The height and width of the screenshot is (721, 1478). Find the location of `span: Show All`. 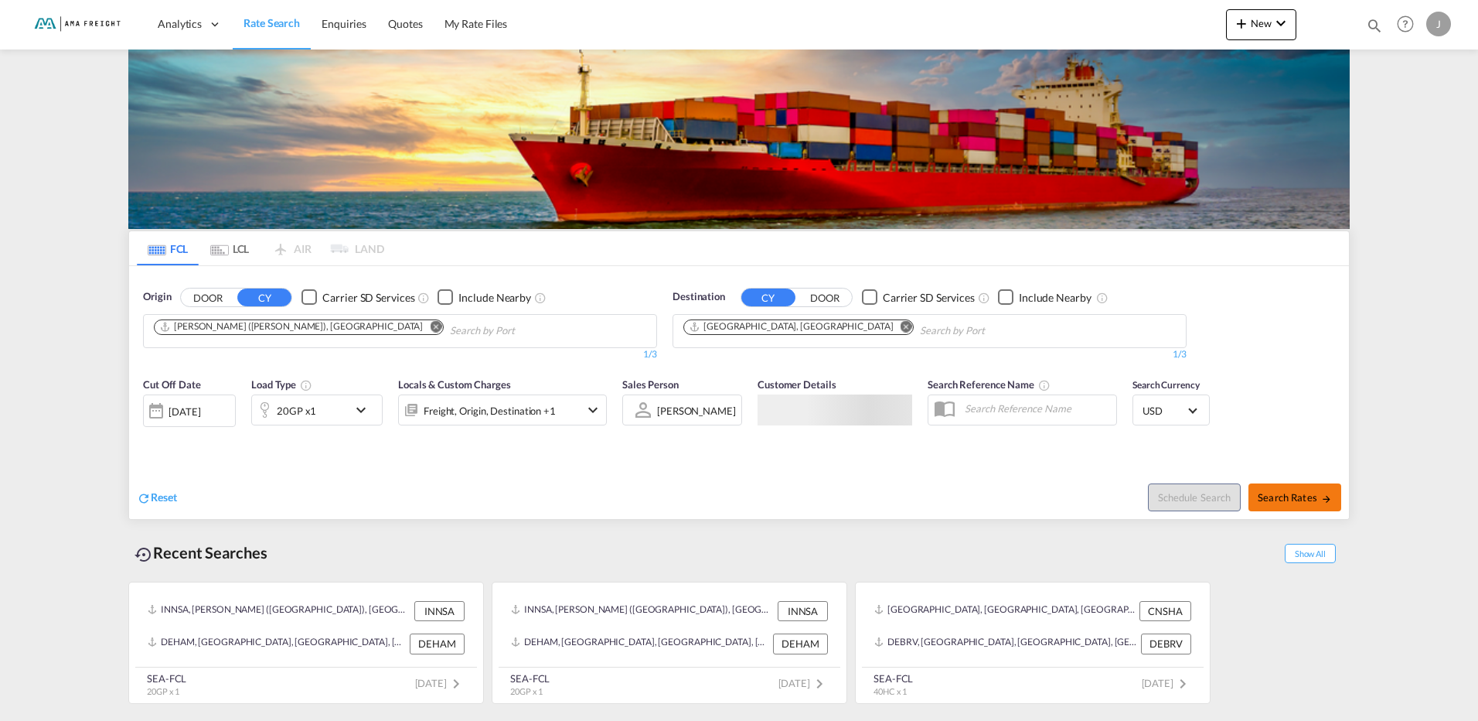

span: Show All is located at coordinates (1310, 553).